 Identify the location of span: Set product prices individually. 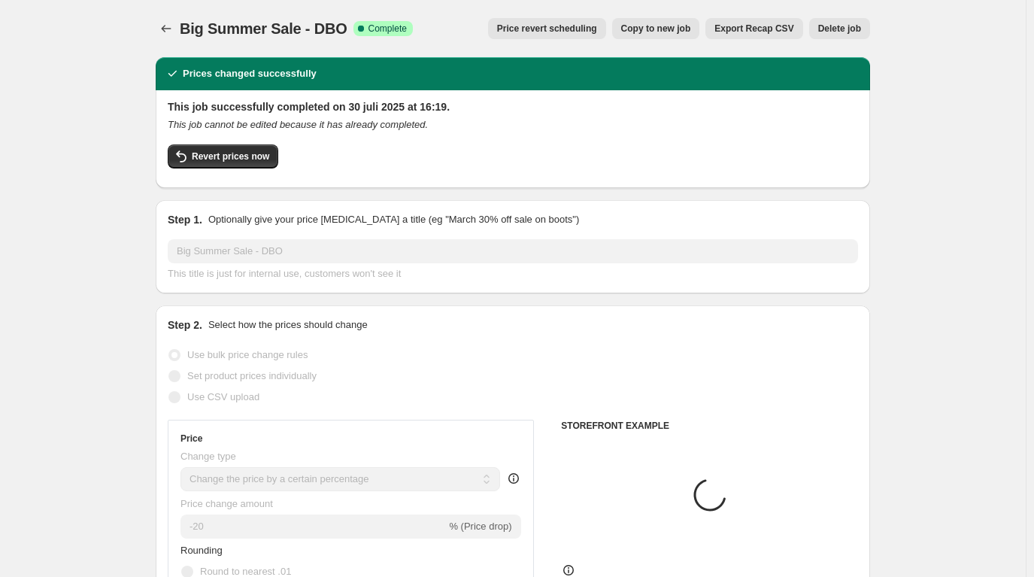
(252, 375).